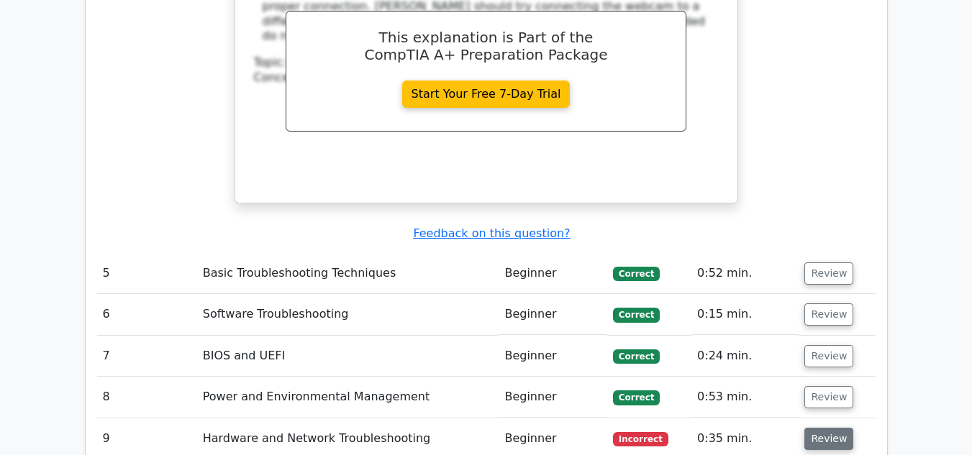  Describe the element at coordinates (745, 397) in the screenshot. I see `td: 0:53 min.` at that location.